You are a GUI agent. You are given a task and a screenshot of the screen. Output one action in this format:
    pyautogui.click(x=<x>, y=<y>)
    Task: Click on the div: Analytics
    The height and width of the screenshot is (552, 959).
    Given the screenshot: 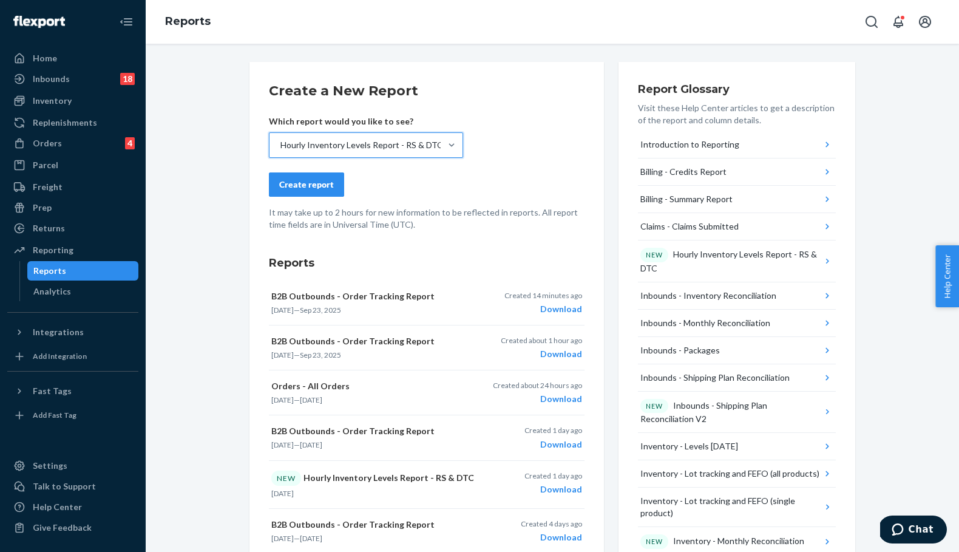 What is the action you would take?
    pyautogui.click(x=52, y=291)
    